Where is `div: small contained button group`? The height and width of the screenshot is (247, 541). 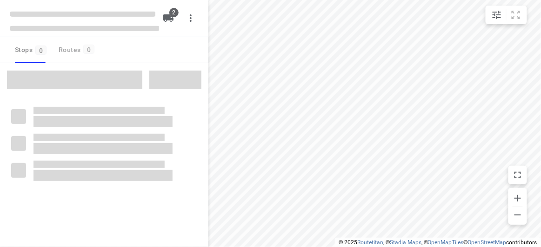
div: small contained button group is located at coordinates (506, 15).